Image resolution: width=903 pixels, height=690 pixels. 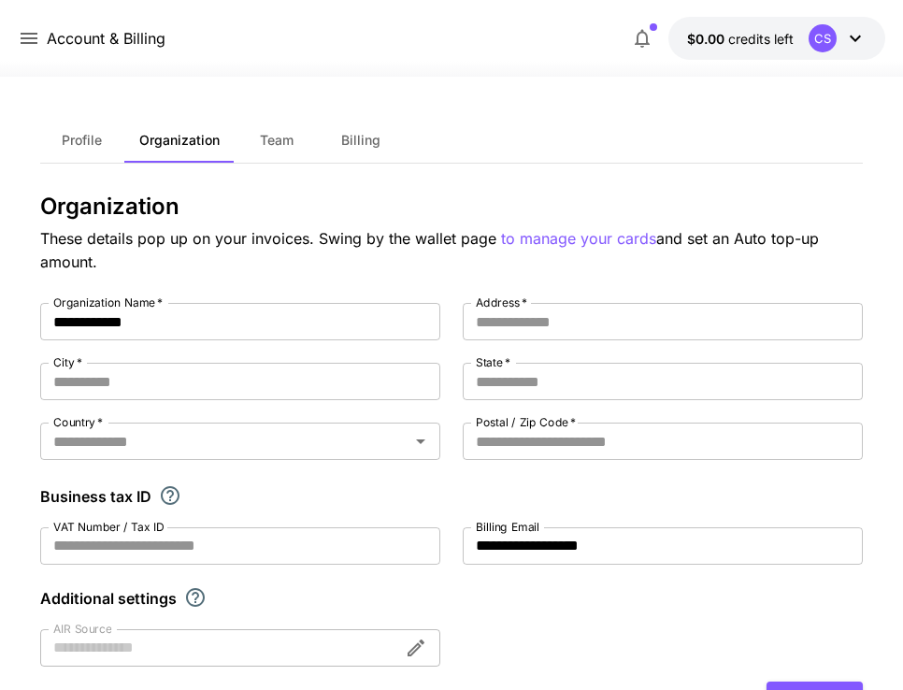 I want to click on span: Organization, so click(x=180, y=140).